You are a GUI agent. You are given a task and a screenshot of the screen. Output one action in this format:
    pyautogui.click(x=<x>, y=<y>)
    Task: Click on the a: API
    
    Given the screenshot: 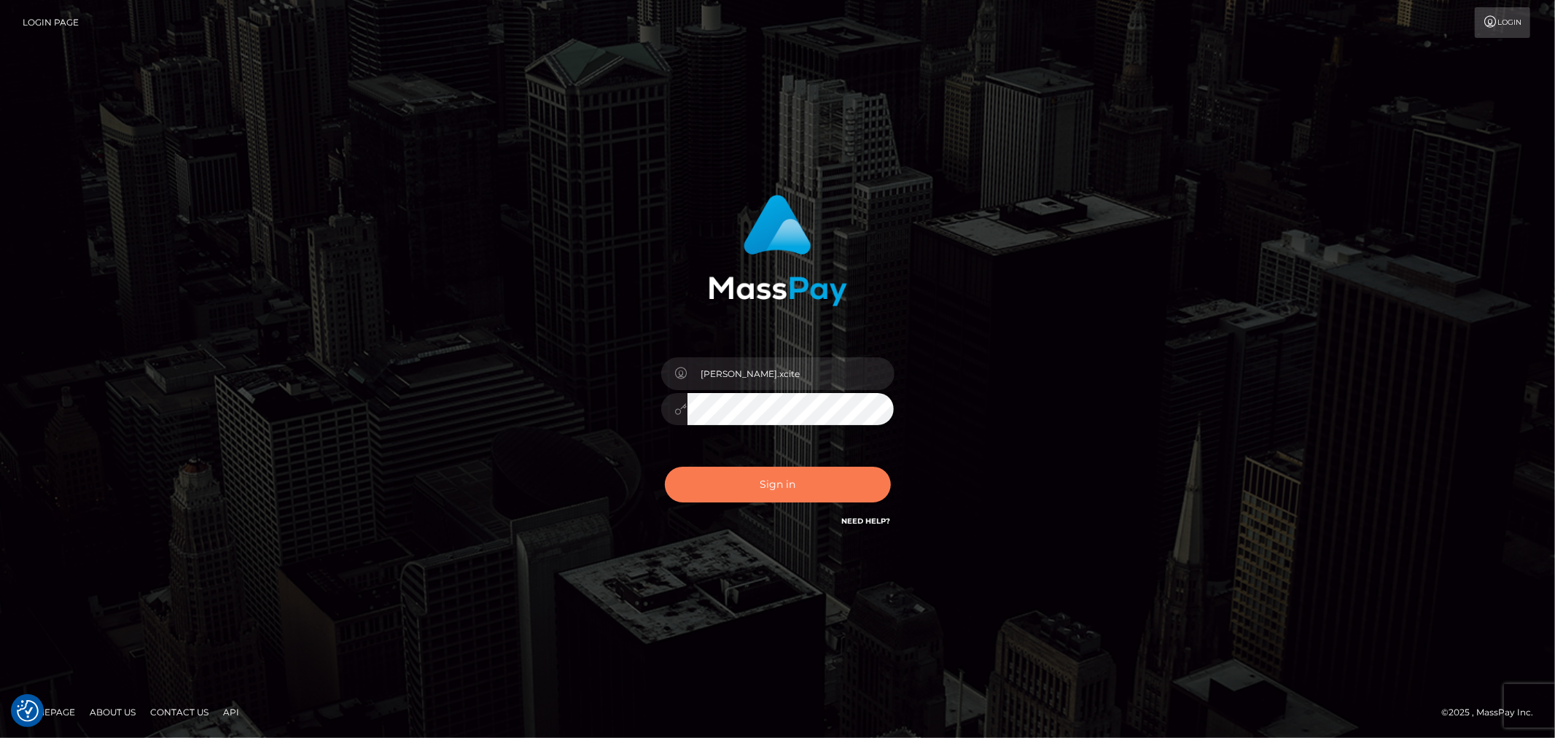 What is the action you would take?
    pyautogui.click(x=231, y=711)
    